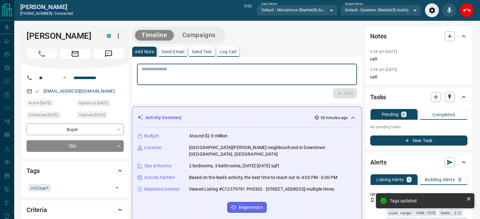 The width and height of the screenshot is (480, 219). I want to click on svg: Push Notification Only, so click(372, 200).